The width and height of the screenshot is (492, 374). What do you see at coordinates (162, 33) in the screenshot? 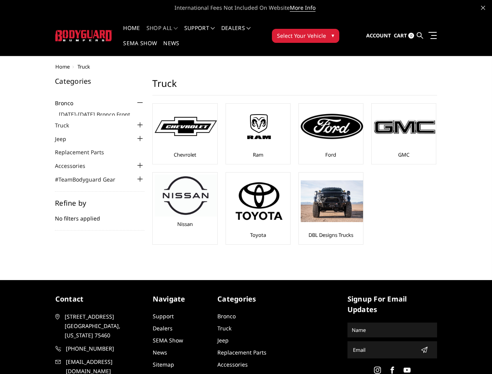
I see `a: shop all` at bounding box center [162, 33].